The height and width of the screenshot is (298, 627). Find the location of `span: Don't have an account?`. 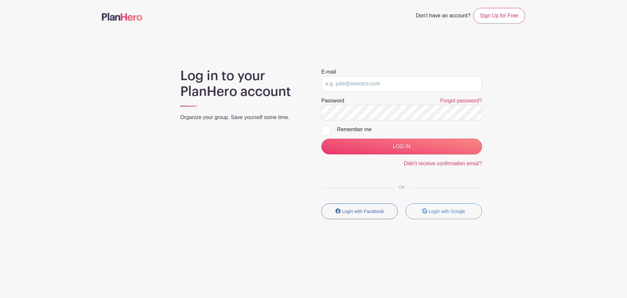

span: Don't have an account? is located at coordinates (443, 16).